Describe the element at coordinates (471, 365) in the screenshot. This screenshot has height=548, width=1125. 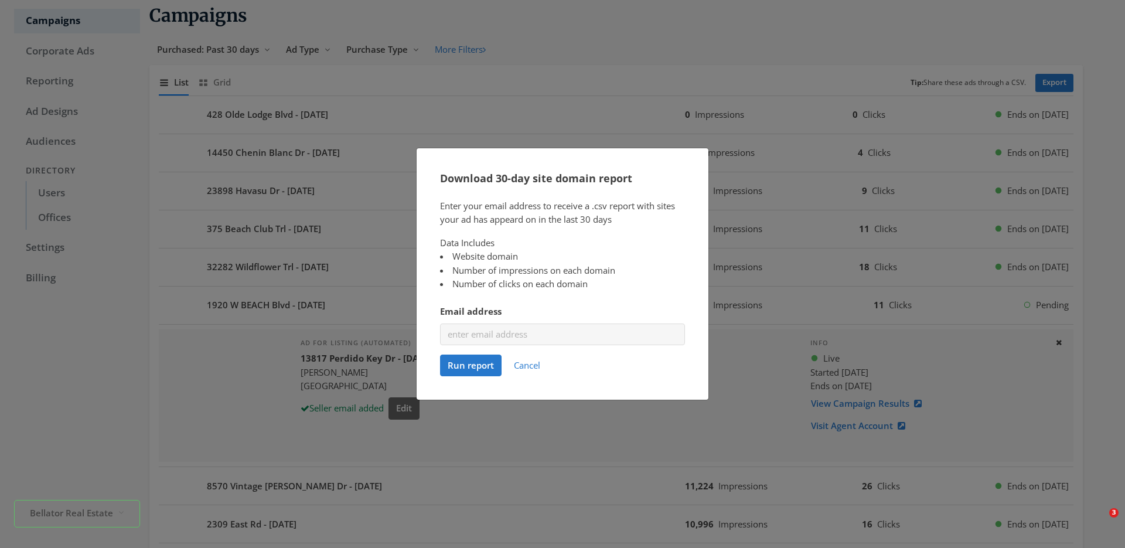
I see `button: Run report` at that location.